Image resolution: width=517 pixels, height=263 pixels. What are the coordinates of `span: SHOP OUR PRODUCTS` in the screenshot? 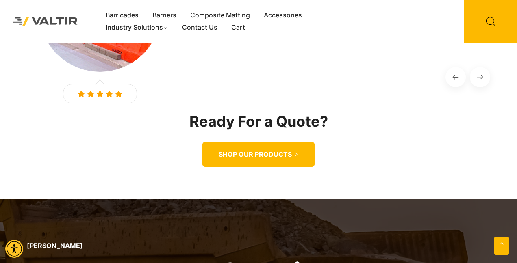 It's located at (255, 154).